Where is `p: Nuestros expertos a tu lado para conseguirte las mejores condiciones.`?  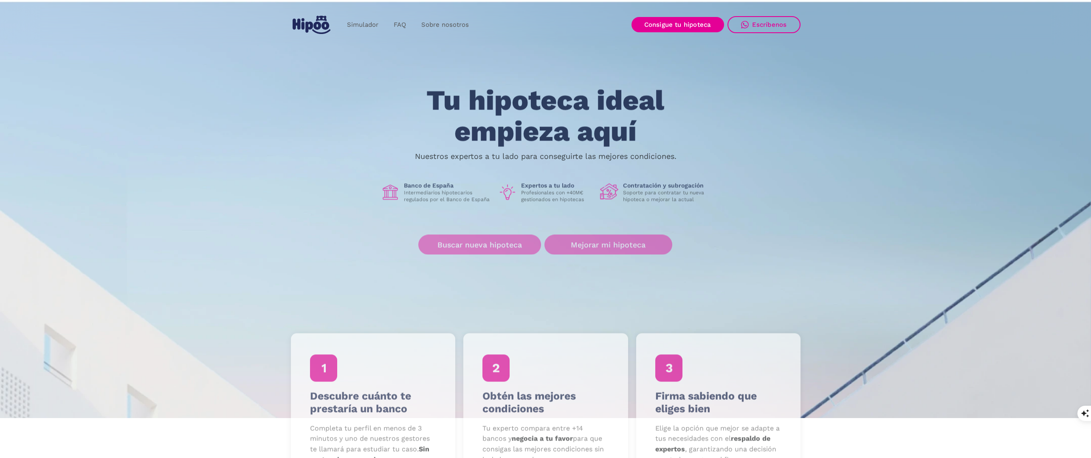
p: Nuestros expertos a tu lado para conseguirte las mejores condiciones. is located at coordinates (546, 156).